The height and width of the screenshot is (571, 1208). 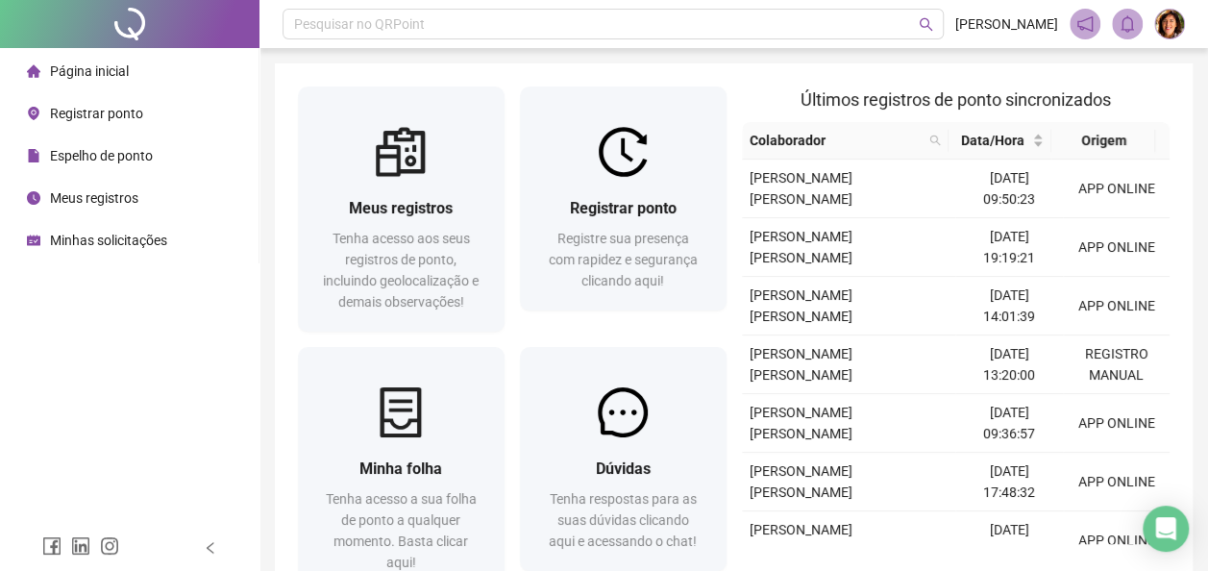 I want to click on a: DúvidasTenha respostas para as suas dúvidas clicando aqui e acessando o chat!, so click(x=623, y=458).